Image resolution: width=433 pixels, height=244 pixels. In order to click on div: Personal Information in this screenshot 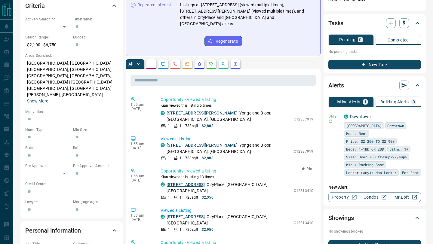, I will do `click(72, 231)`.